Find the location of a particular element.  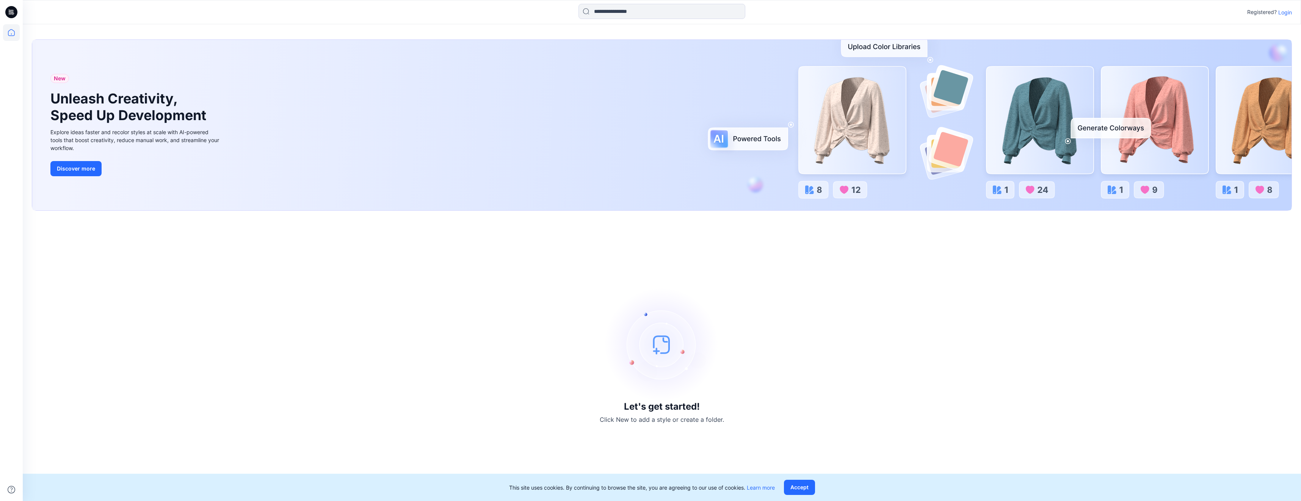

a: Learn more is located at coordinates (761, 488).